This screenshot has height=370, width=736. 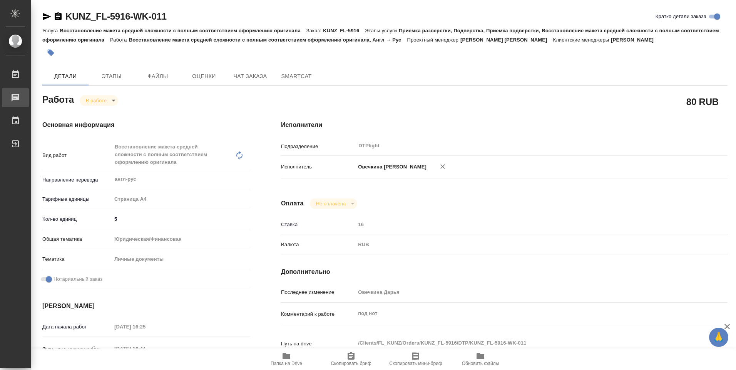 What do you see at coordinates (181, 259) in the screenshot?
I see `div: Личные документы` at bounding box center [181, 259].